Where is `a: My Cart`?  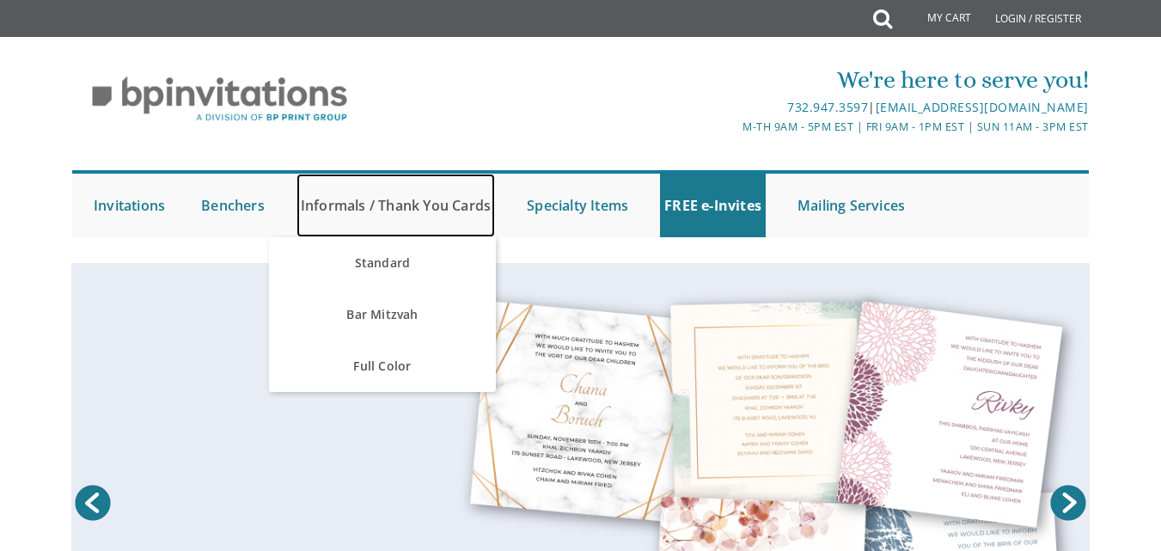
a: My Cart is located at coordinates (937, 19).